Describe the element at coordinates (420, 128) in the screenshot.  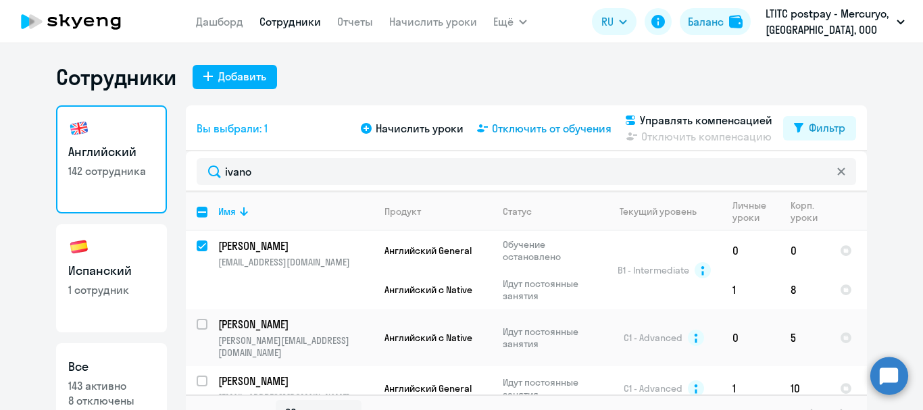
I see `span: Начислить уроки` at that location.